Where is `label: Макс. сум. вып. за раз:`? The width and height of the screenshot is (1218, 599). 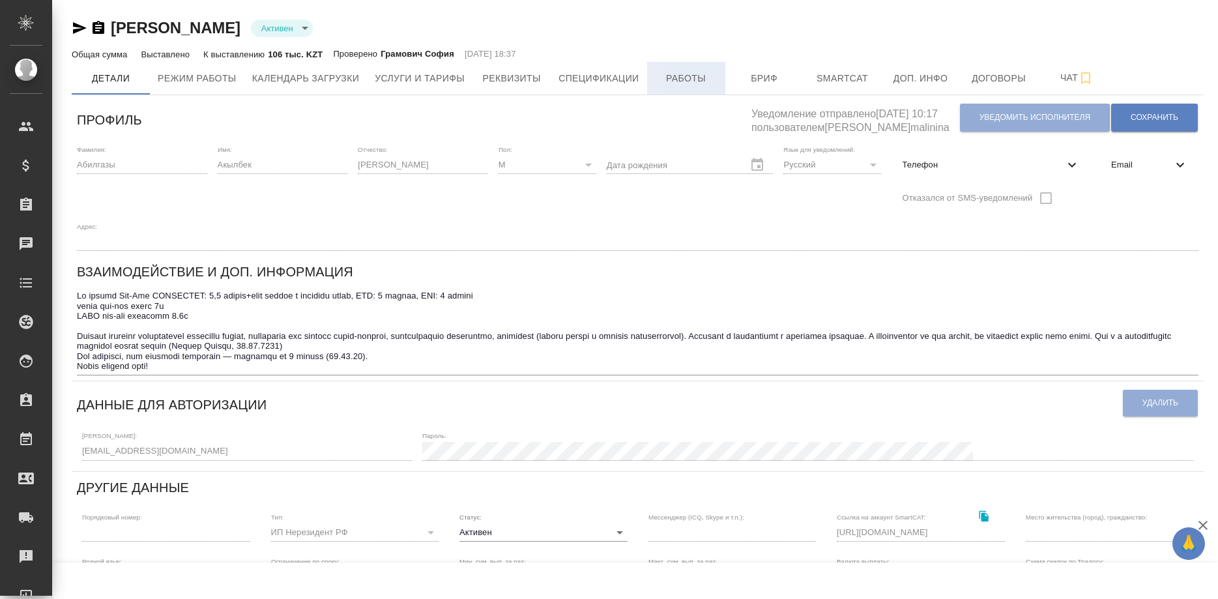
label: Макс. сум. вып. за раз: is located at coordinates (683, 562).